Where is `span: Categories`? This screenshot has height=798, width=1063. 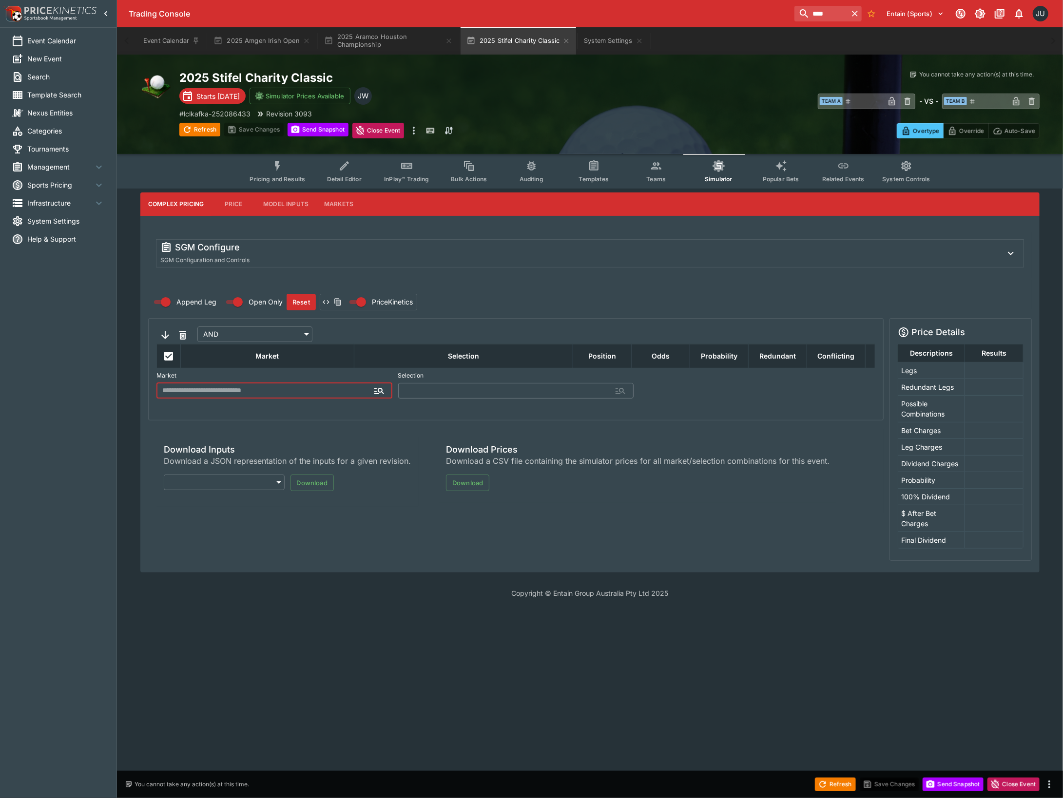 span: Categories is located at coordinates (66, 131).